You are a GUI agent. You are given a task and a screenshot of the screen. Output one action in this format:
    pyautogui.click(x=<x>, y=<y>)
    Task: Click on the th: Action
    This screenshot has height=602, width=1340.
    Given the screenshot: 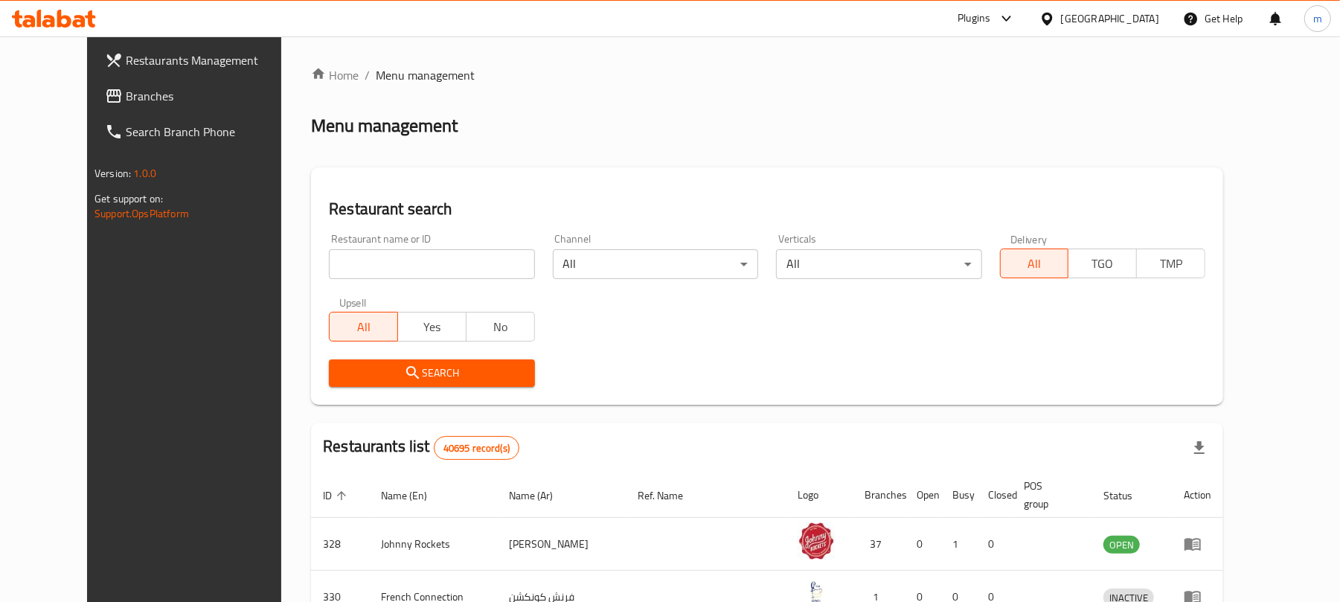 What is the action you would take?
    pyautogui.click(x=1197, y=495)
    